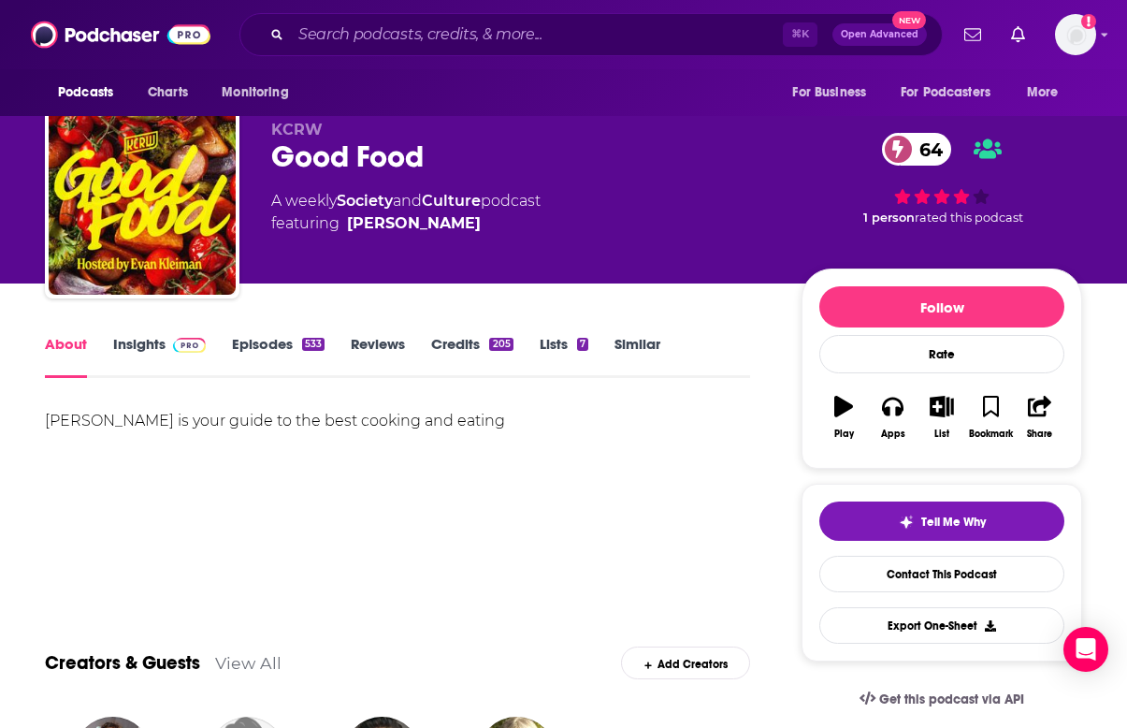  What do you see at coordinates (844, 417) in the screenshot?
I see `button: Play` at bounding box center [844, 417].